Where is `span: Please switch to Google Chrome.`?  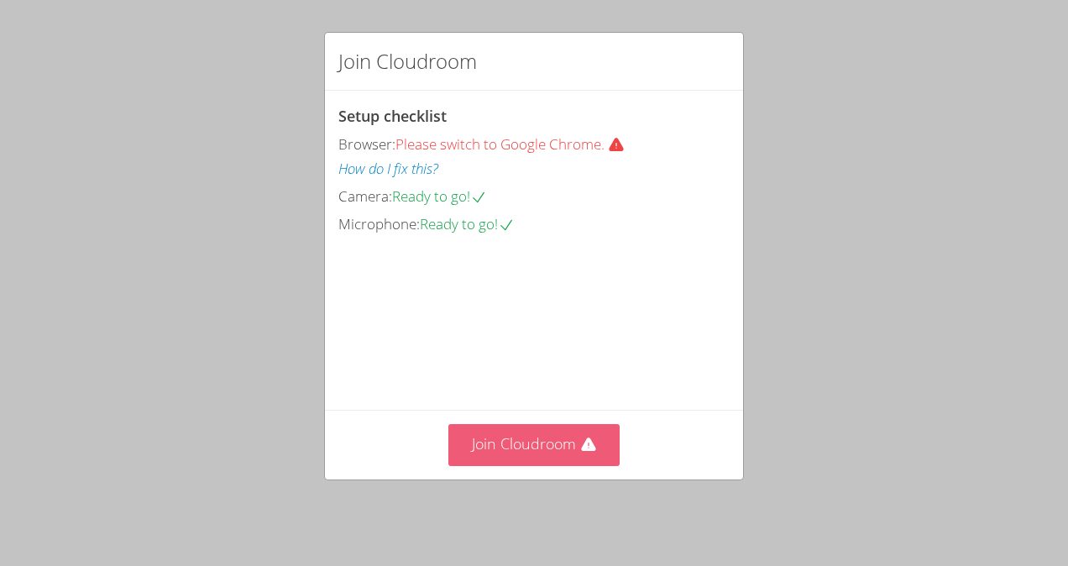 span: Please switch to Google Chrome. is located at coordinates (513, 144).